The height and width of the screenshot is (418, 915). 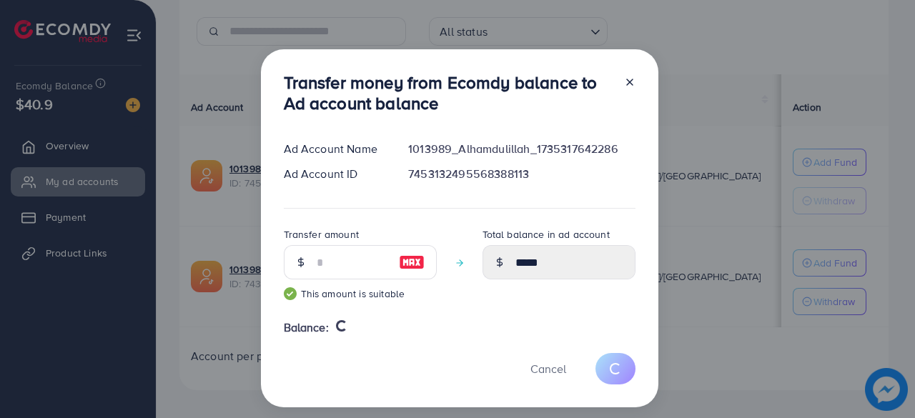 What do you see at coordinates (335, 174) in the screenshot?
I see `div: Ad Account ID` at bounding box center [335, 174].